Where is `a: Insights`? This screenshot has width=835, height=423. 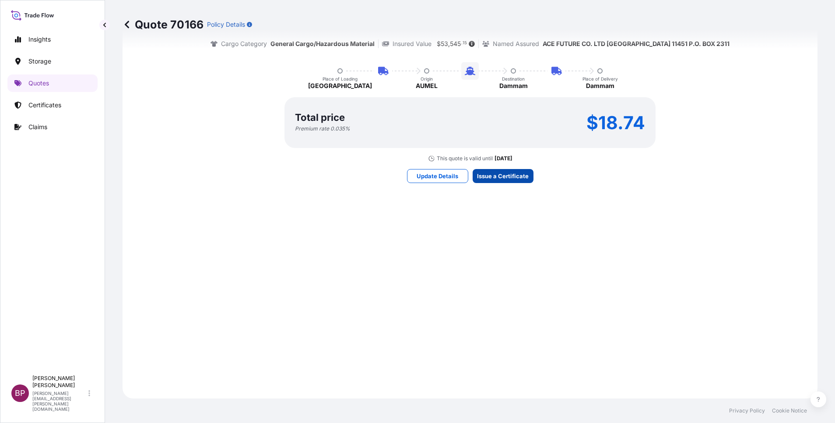 a: Insights is located at coordinates (53, 39).